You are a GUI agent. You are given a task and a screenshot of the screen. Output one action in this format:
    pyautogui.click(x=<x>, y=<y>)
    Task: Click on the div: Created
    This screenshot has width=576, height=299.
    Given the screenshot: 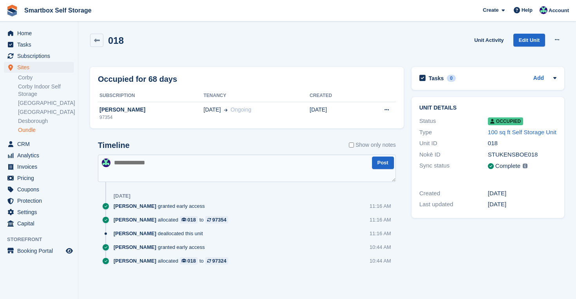 What is the action you would take?
    pyautogui.click(x=453, y=193)
    